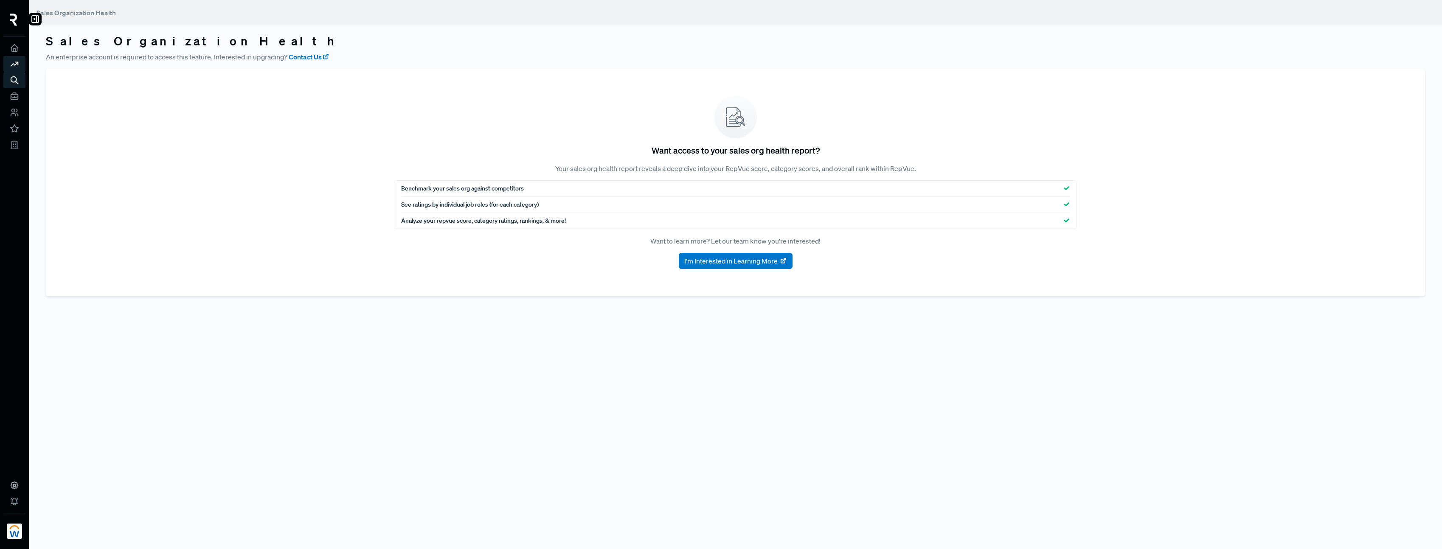 The width and height of the screenshot is (1442, 549). Describe the element at coordinates (736, 150) in the screenshot. I see `h5: Want access to your sales org health report?` at that location.